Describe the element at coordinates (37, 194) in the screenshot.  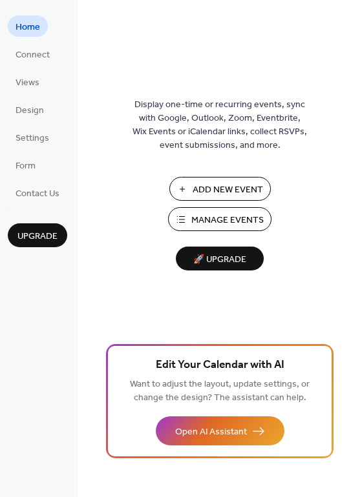
I see `span: Contact Us` at that location.